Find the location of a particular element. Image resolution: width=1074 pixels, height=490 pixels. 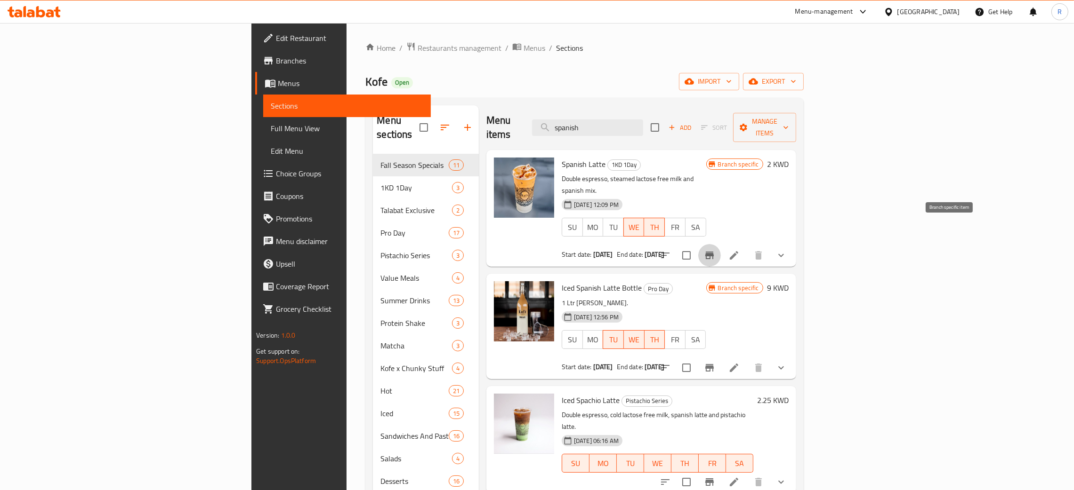

div: Pistachio Series is located at coordinates (416, 256).